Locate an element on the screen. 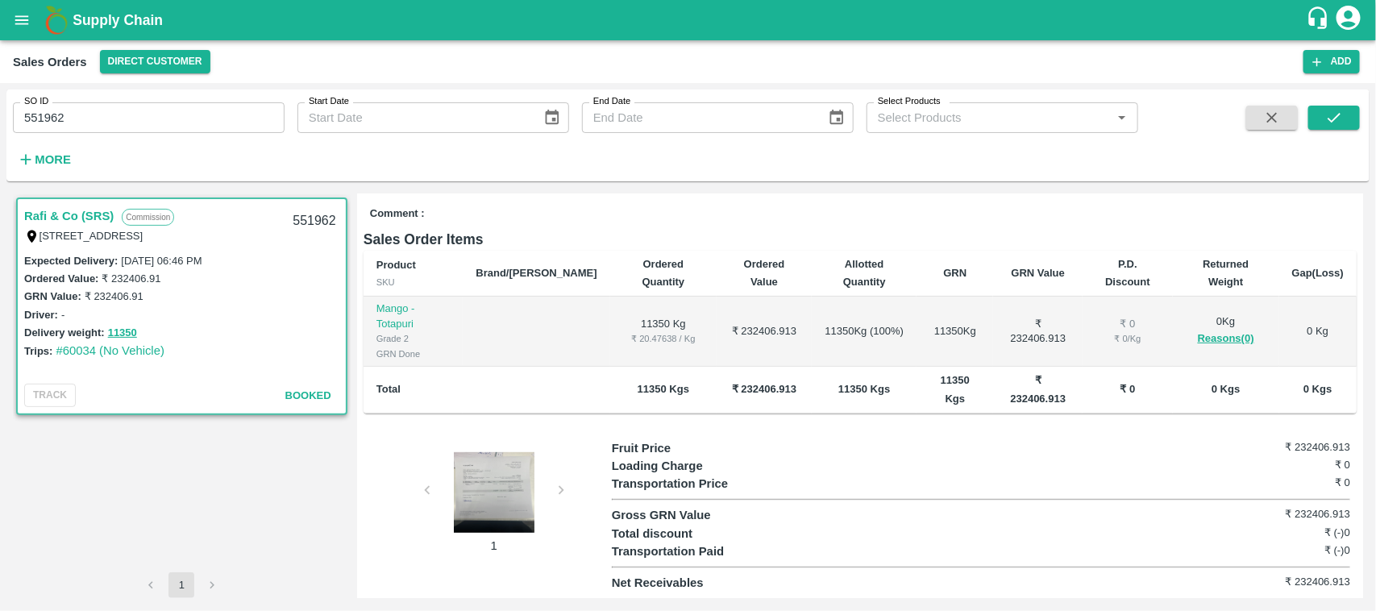  p: Loading Charge is located at coordinates (704, 466).